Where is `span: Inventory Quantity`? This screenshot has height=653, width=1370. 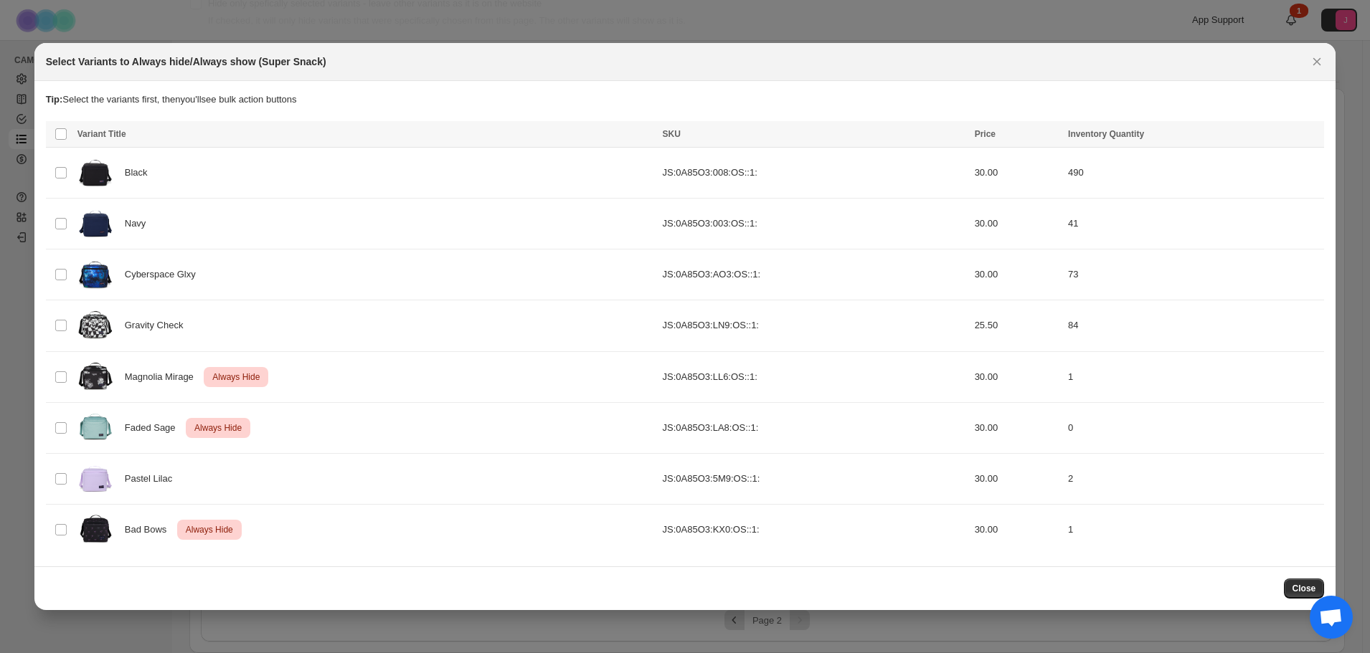 span: Inventory Quantity is located at coordinates (1106, 134).